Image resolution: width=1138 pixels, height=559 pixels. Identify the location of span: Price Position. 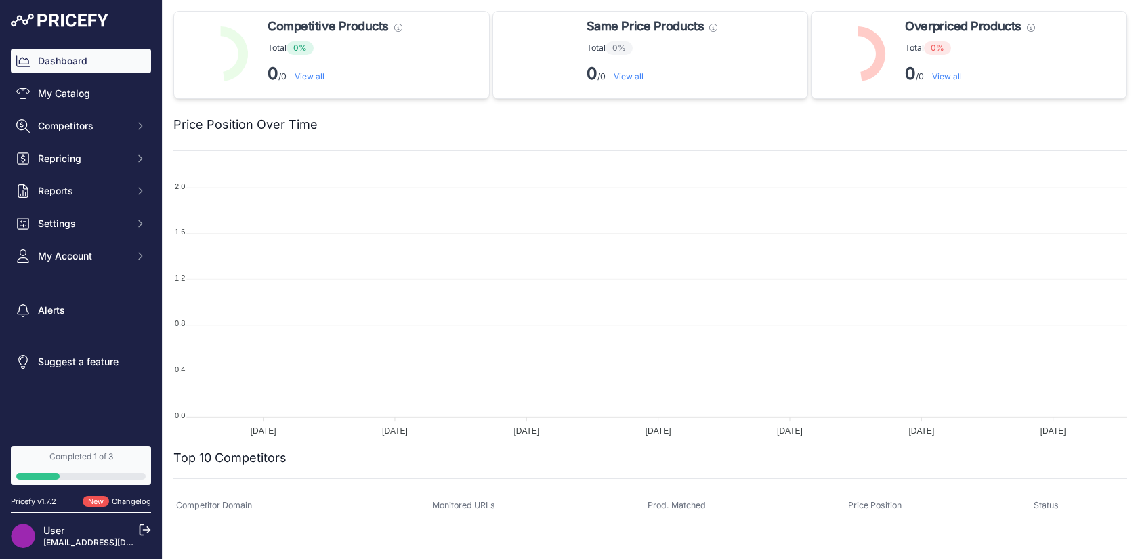
(874, 505).